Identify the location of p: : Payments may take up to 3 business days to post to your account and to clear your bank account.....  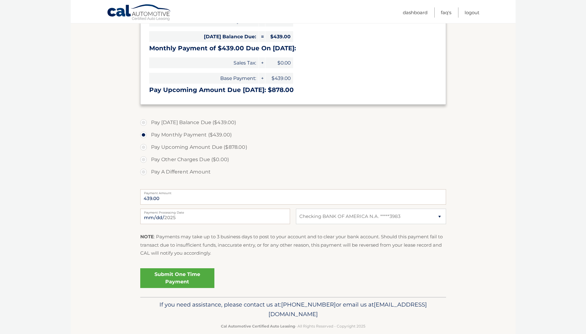
(293, 245).